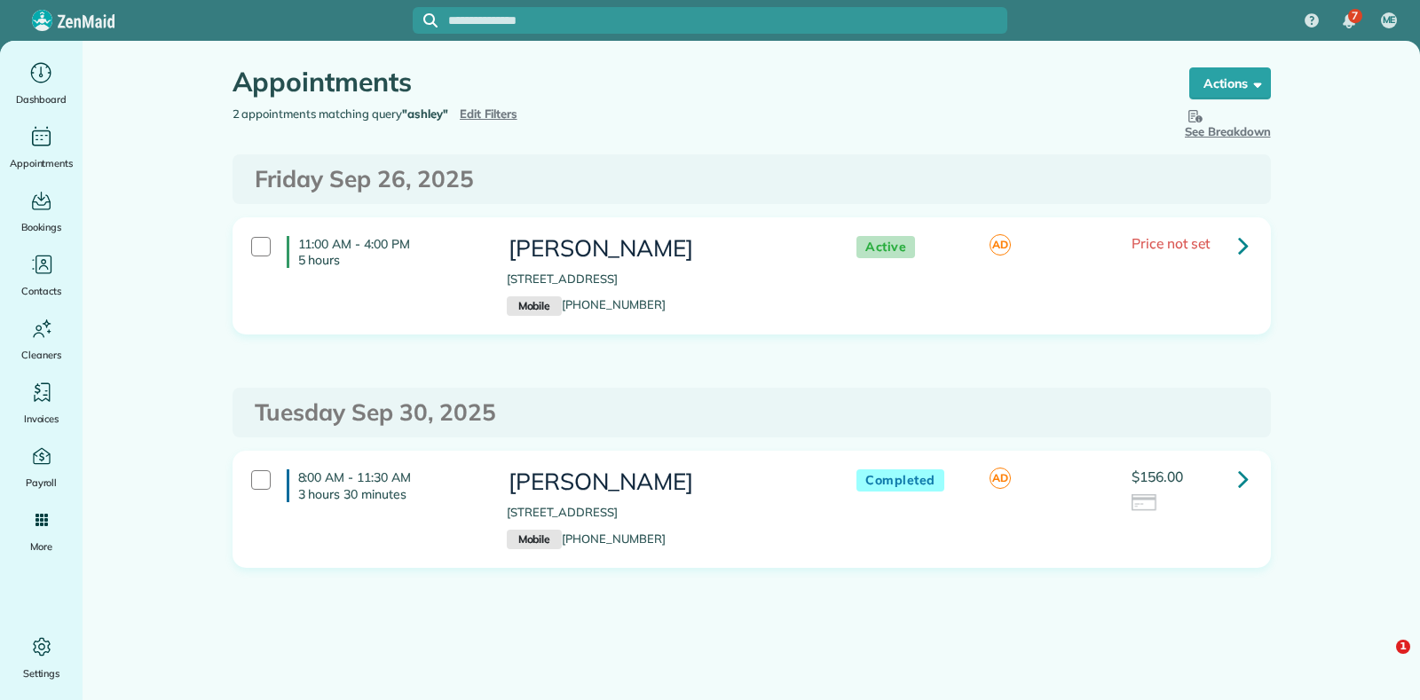 The width and height of the screenshot is (1420, 700). I want to click on span: ME, so click(1389, 20).